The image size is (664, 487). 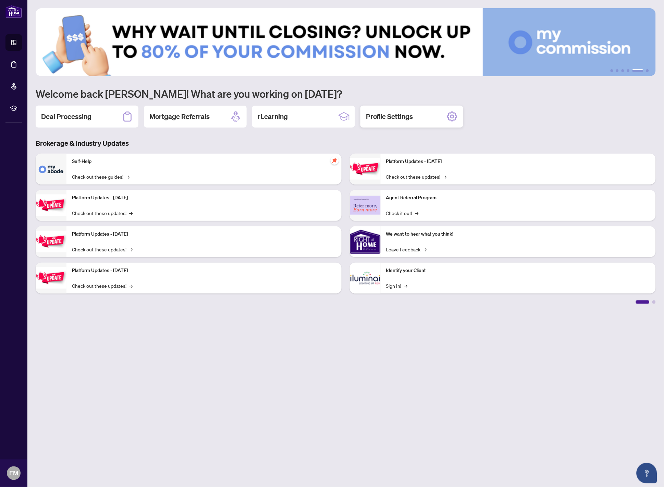 I want to click on img: Platform Updates - September 16, 2025, so click(x=51, y=205).